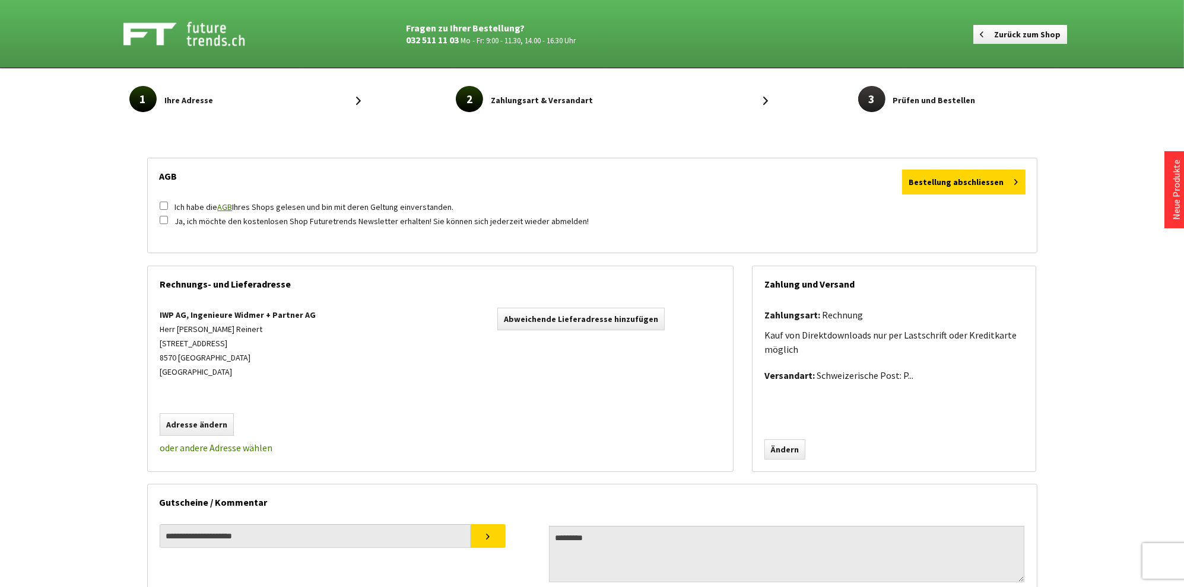 The width and height of the screenshot is (1184, 587). Describe the element at coordinates (789, 376) in the screenshot. I see `strong: Versandart:` at that location.